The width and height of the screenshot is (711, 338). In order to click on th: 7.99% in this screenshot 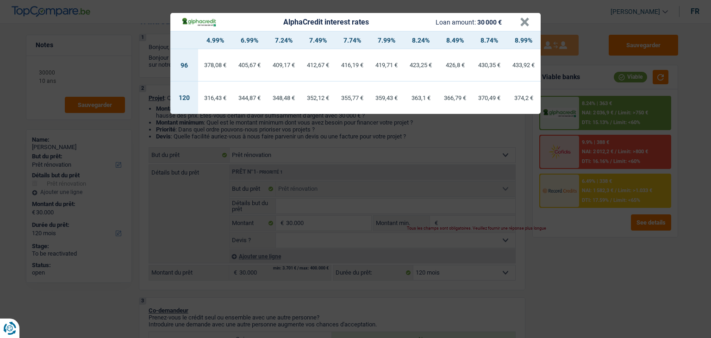, I will do `click(387, 40)`.